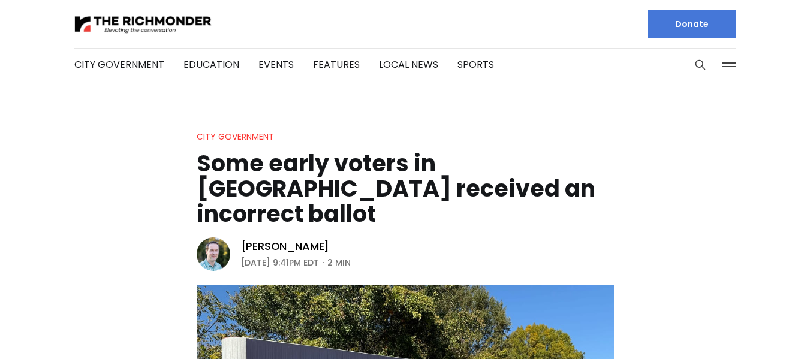 This screenshot has width=810, height=359. What do you see at coordinates (143, 24) in the screenshot?
I see `img: The Richmonder` at bounding box center [143, 24].